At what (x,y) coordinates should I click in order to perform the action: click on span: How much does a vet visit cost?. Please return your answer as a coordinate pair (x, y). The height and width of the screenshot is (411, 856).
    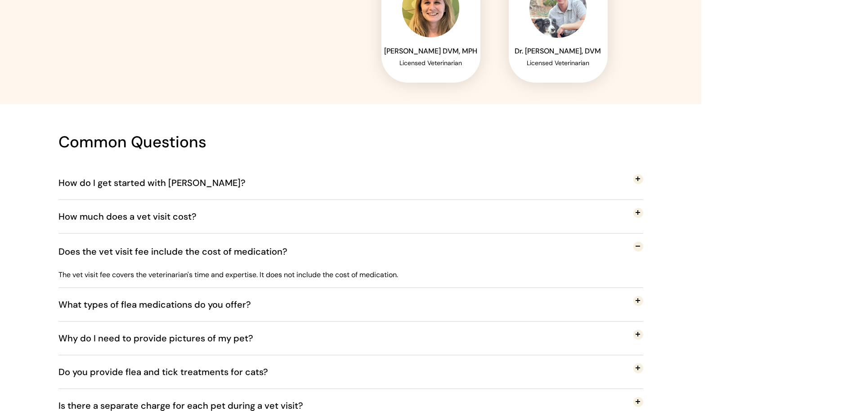
    Looking at the image, I should click on (134, 217).